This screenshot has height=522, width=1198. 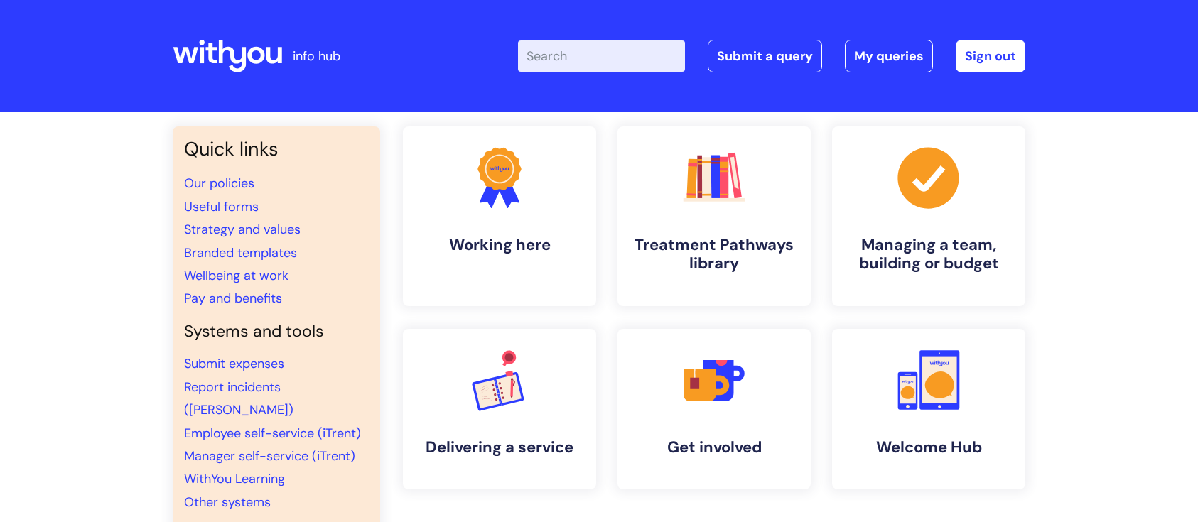 What do you see at coordinates (500, 448) in the screenshot?
I see `h4: Delivering a service` at bounding box center [500, 448].